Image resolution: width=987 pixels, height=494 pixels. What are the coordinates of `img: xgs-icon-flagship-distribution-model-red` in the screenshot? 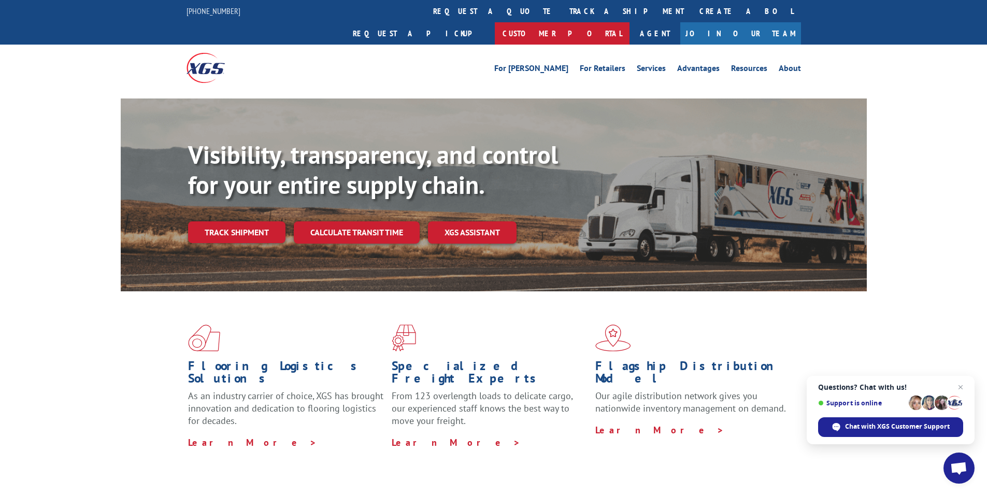 It's located at (613, 338).